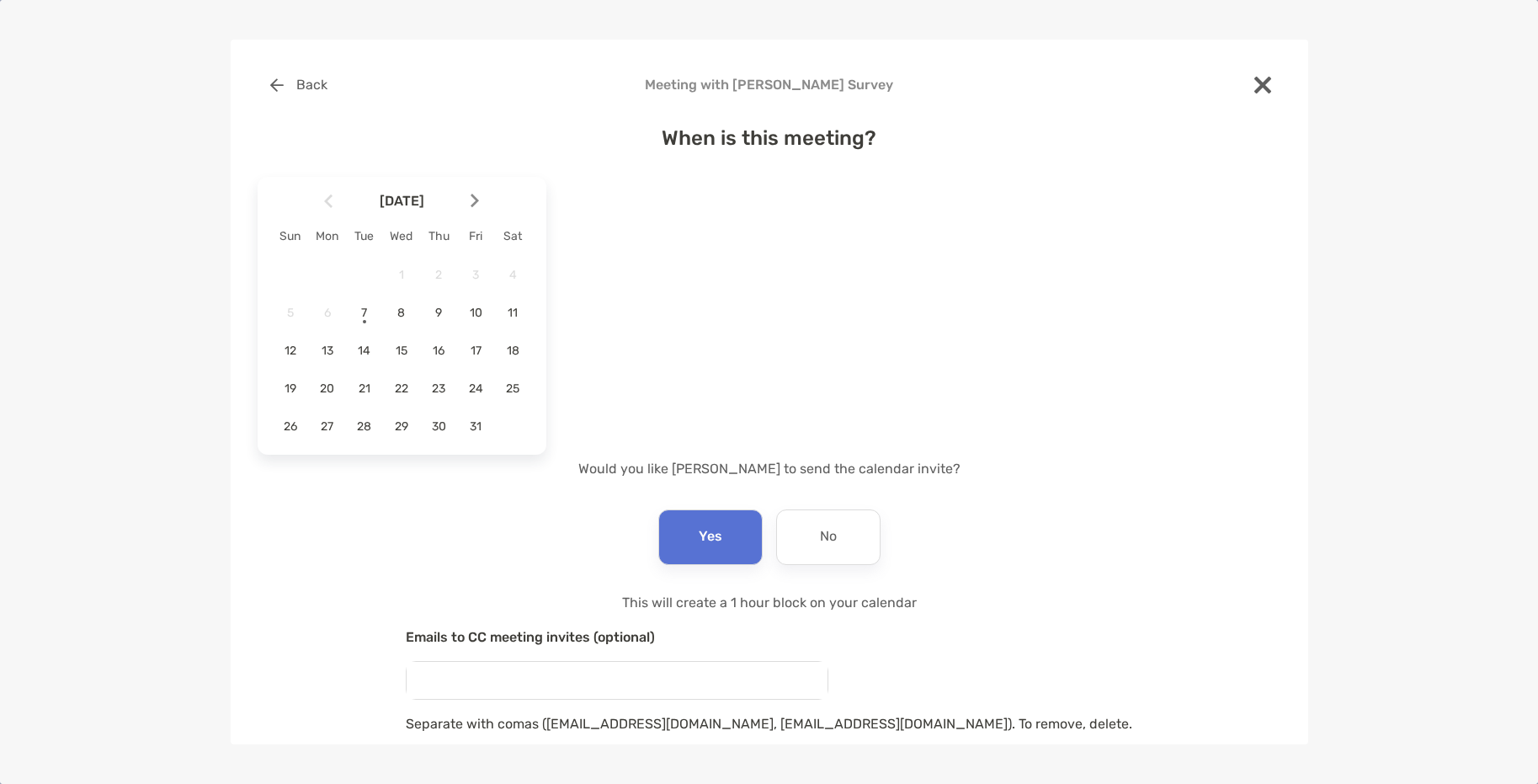 The image size is (1538, 784). Describe the element at coordinates (476, 350) in the screenshot. I see `span: 17` at that location.